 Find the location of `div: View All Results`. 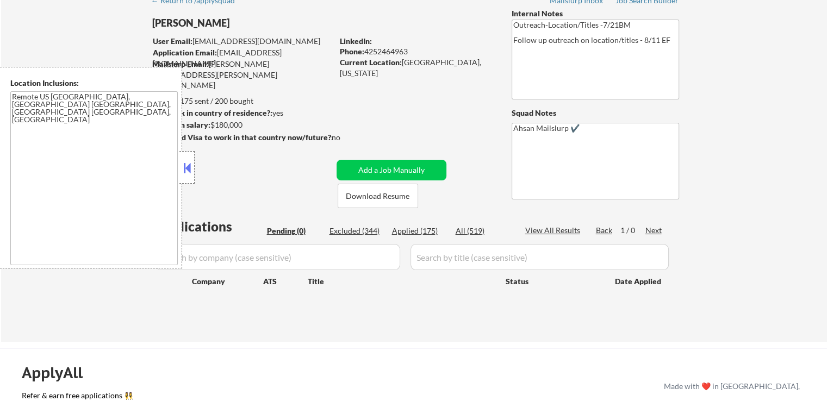

div: View All Results is located at coordinates (554, 231).